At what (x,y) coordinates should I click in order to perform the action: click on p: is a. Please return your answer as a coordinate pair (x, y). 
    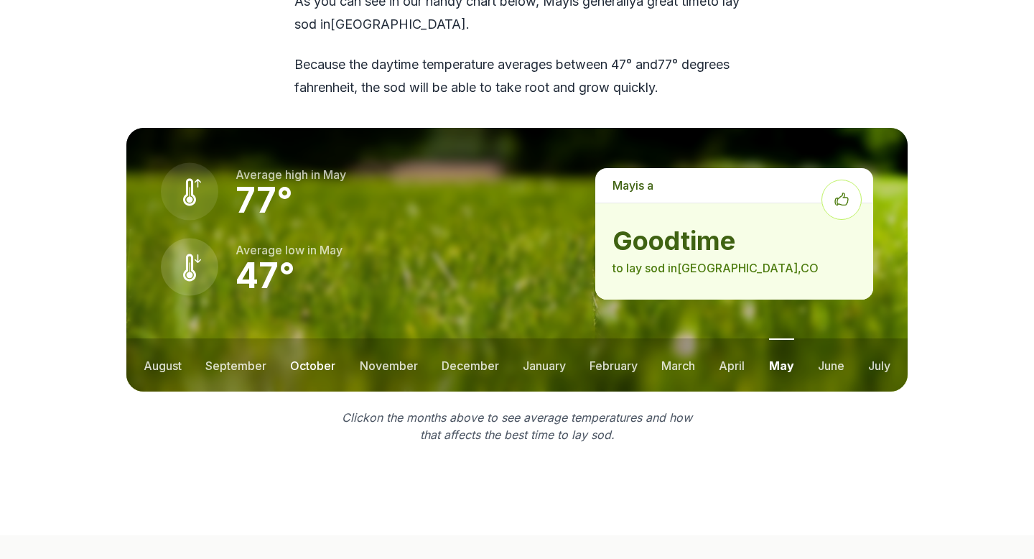
    Looking at the image, I should click on (734, 185).